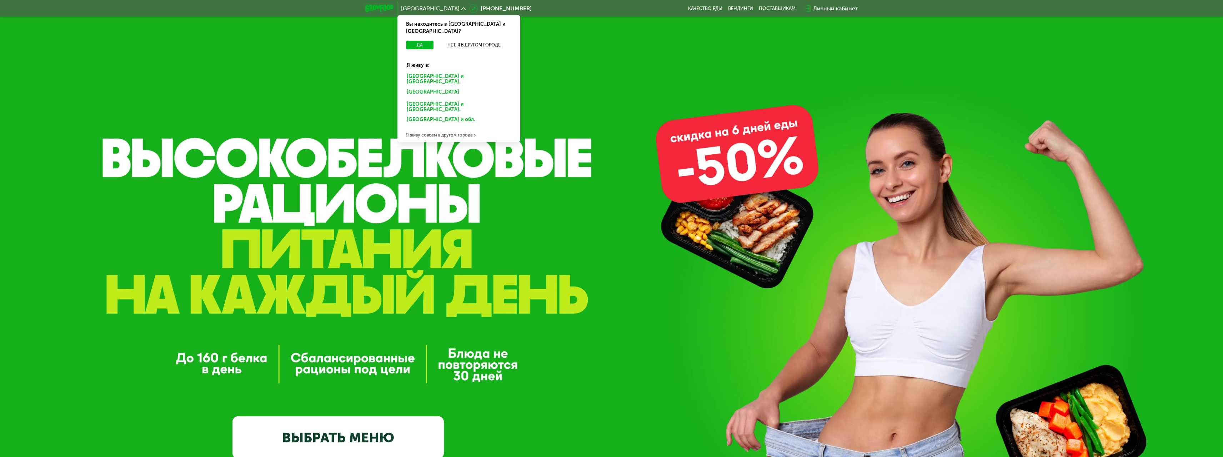  Describe the element at coordinates (474, 45) in the screenshot. I see `button: Нет, я в другом городе` at that location.